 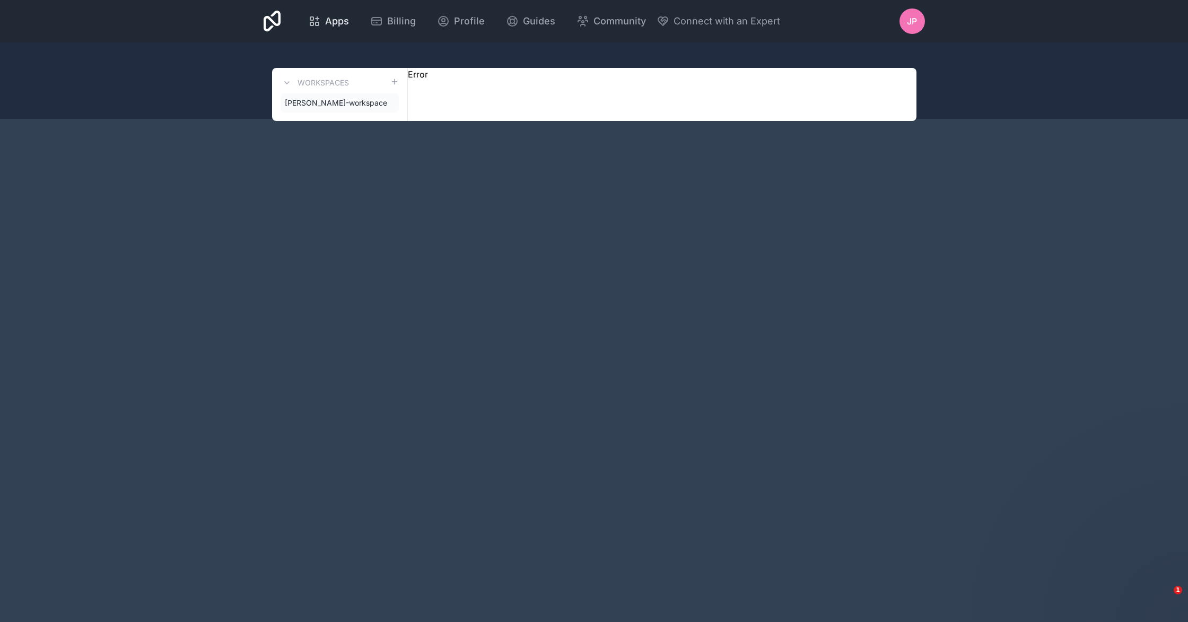 I want to click on h3: Workspaces, so click(x=323, y=83).